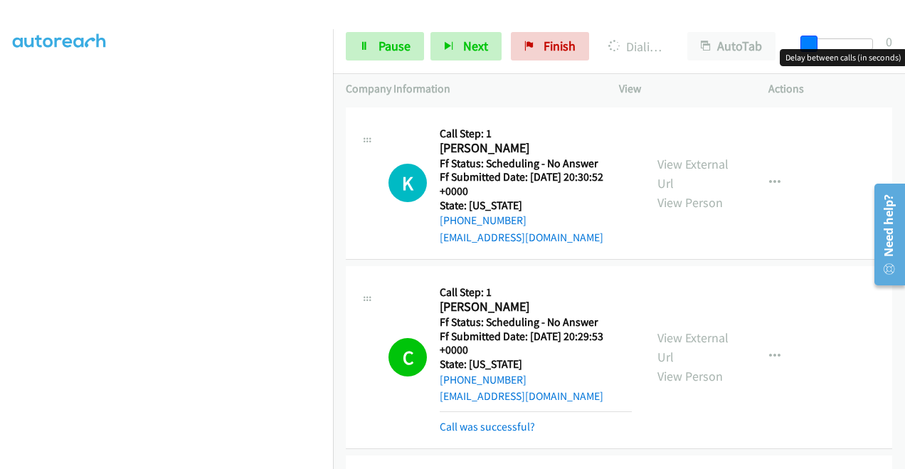 This screenshot has height=469, width=905. I want to click on h1: K, so click(407, 183).